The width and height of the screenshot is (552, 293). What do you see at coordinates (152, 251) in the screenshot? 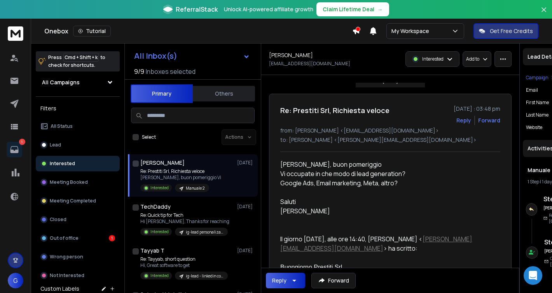
I see `h1: Tayyab T` at bounding box center [152, 251].